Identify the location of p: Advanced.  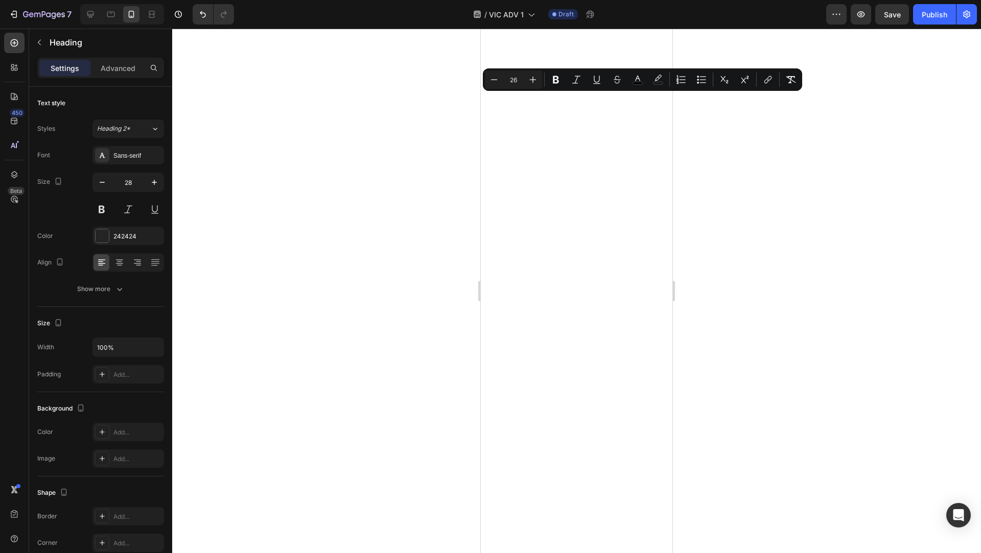
(118, 68).